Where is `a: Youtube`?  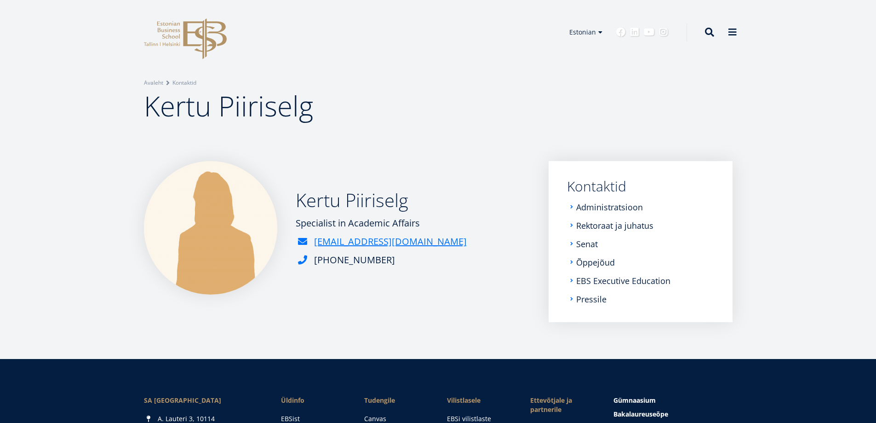
a: Youtube is located at coordinates (649, 32).